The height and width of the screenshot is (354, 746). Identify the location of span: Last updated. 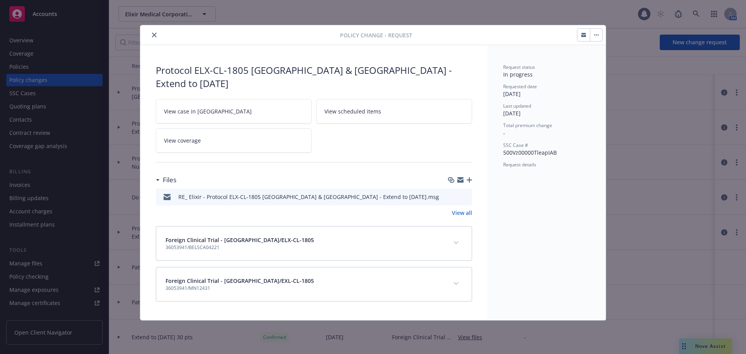
(517, 106).